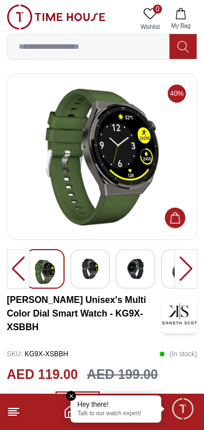 This screenshot has height=430, width=204. Describe the element at coordinates (150, 19) in the screenshot. I see `a: 0Wishlist` at that location.